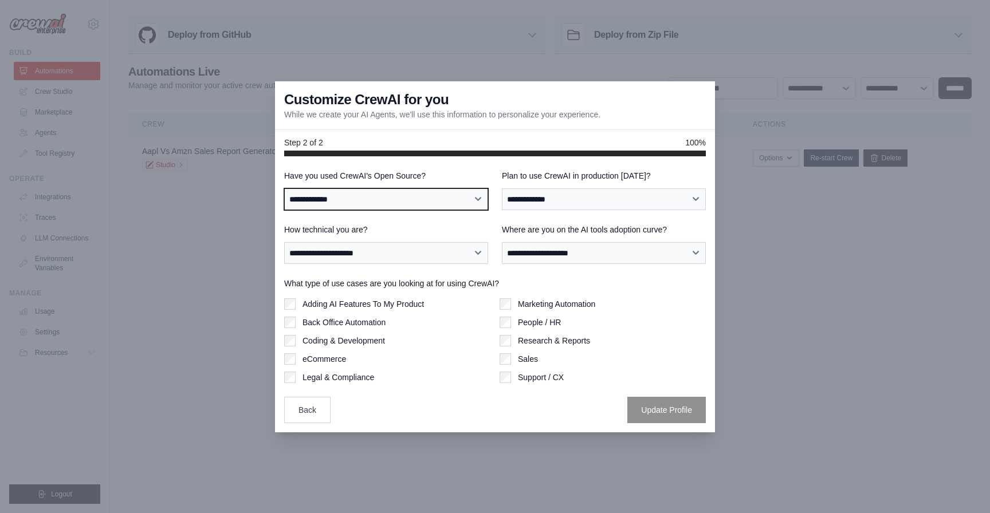 The width and height of the screenshot is (990, 513). I want to click on button: Update Profile, so click(666, 410).